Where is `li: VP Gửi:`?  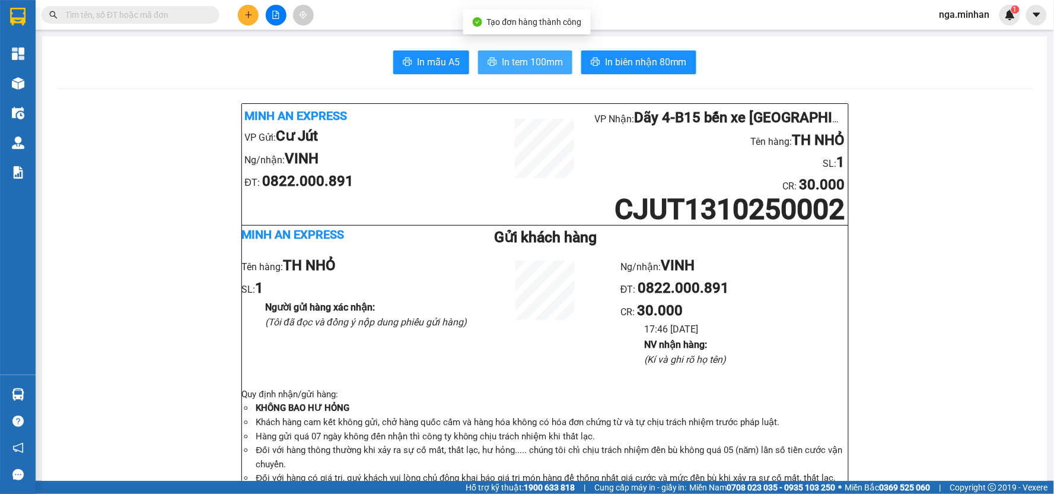 li: VP Gửi: is located at coordinates (370, 136).